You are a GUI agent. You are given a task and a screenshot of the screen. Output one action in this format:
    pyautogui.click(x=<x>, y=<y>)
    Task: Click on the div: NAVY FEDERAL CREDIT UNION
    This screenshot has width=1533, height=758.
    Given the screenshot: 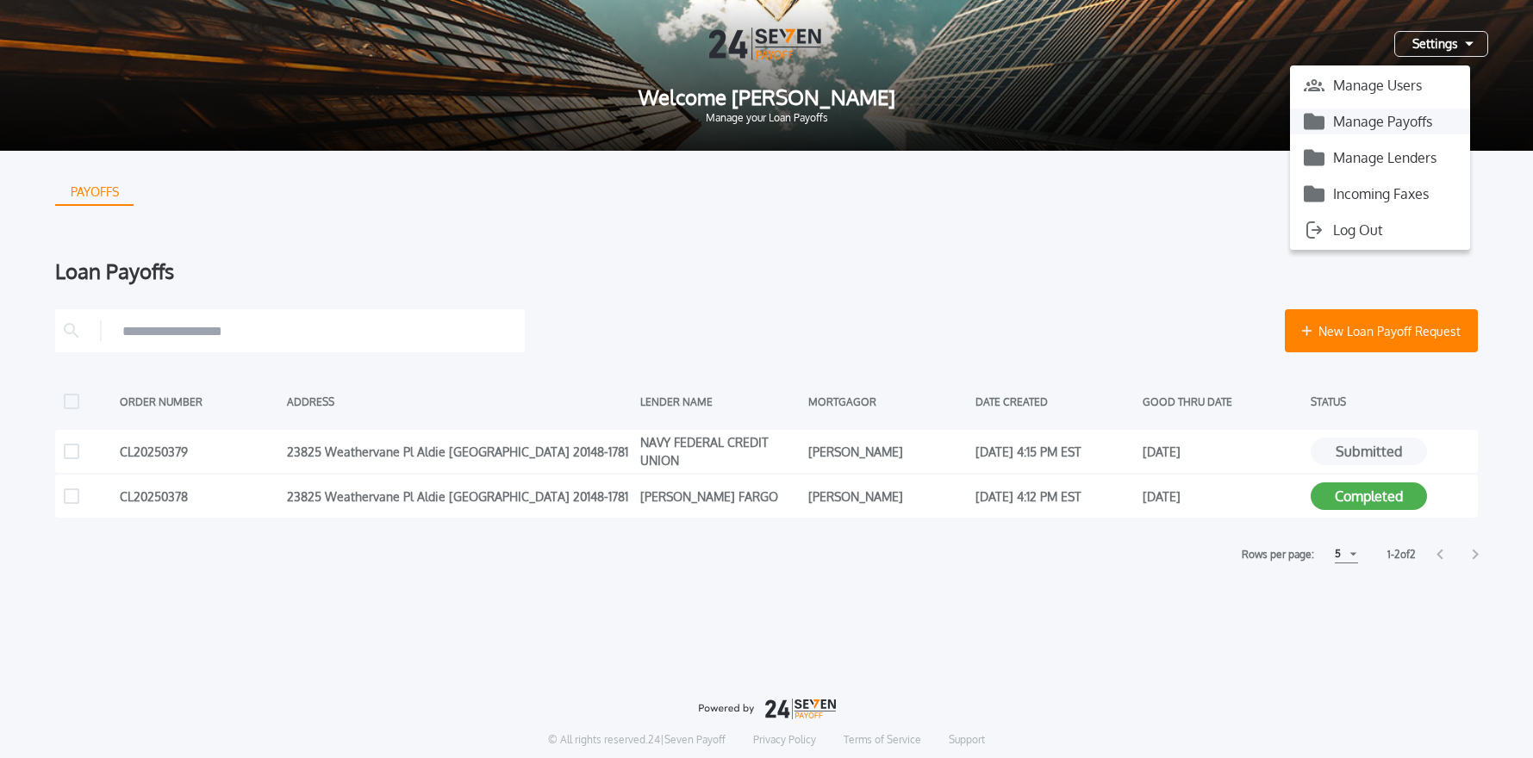 What is the action you would take?
    pyautogui.click(x=719, y=452)
    